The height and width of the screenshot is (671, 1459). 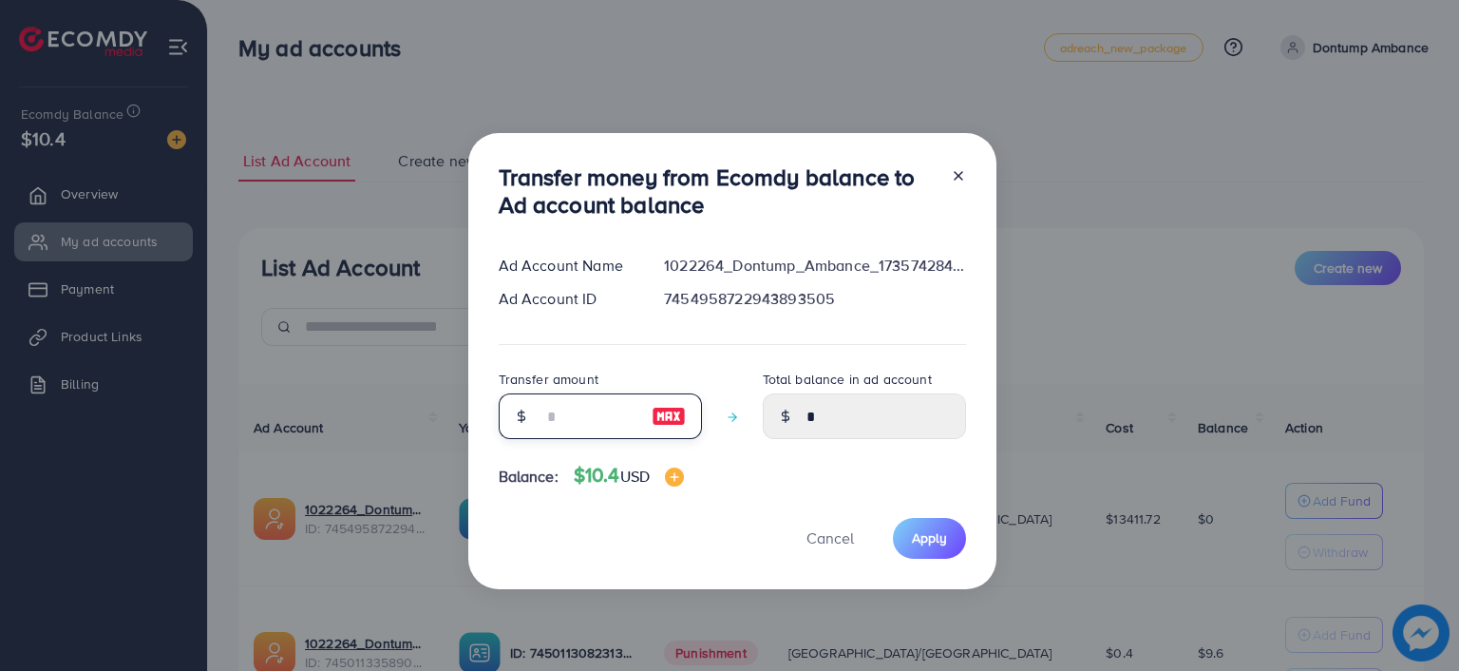 What do you see at coordinates (814, 298) in the screenshot?
I see `div: 7454958722943893505` at bounding box center [814, 298].